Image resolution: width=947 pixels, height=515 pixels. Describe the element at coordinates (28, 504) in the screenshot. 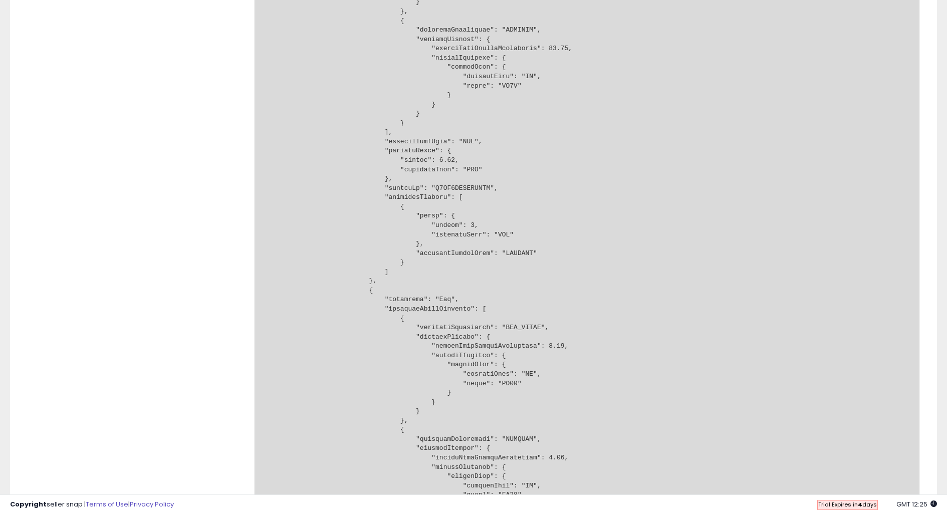

I see `strong: Copyright` at that location.